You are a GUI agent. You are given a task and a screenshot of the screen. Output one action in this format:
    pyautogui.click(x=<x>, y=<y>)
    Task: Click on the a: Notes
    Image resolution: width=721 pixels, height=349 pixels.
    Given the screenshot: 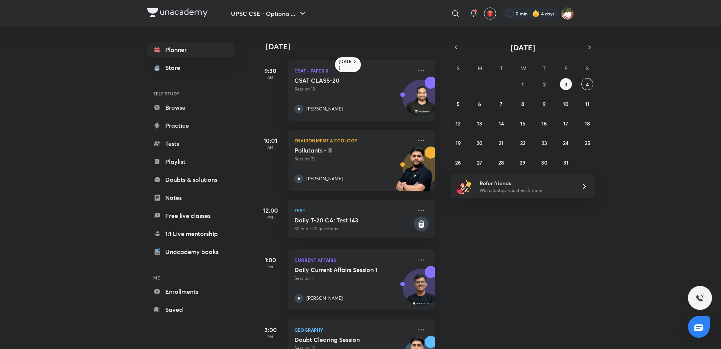 What is the action you would take?
    pyautogui.click(x=191, y=198)
    